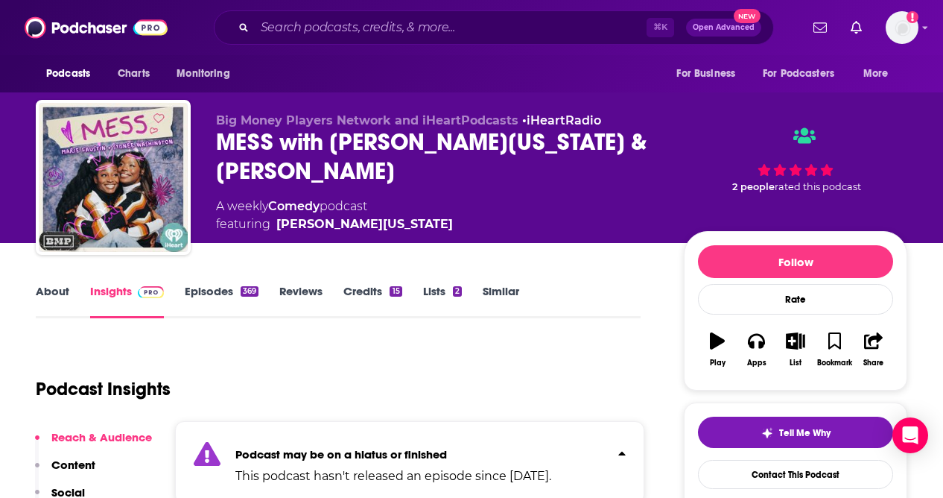 The width and height of the screenshot is (943, 498). What do you see at coordinates (501, 301) in the screenshot?
I see `a: Similar` at bounding box center [501, 301].